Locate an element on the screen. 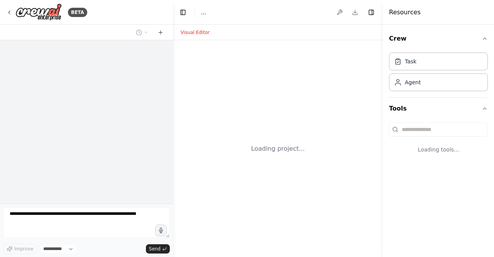  button: Click to speak your automation idea is located at coordinates (161, 230).